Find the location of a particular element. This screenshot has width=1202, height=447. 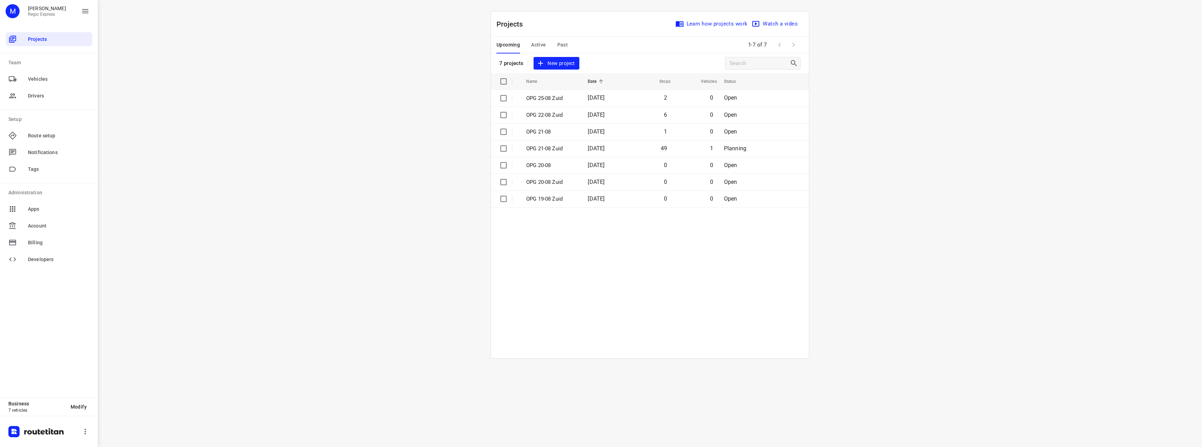

span: 6 is located at coordinates (665, 115).